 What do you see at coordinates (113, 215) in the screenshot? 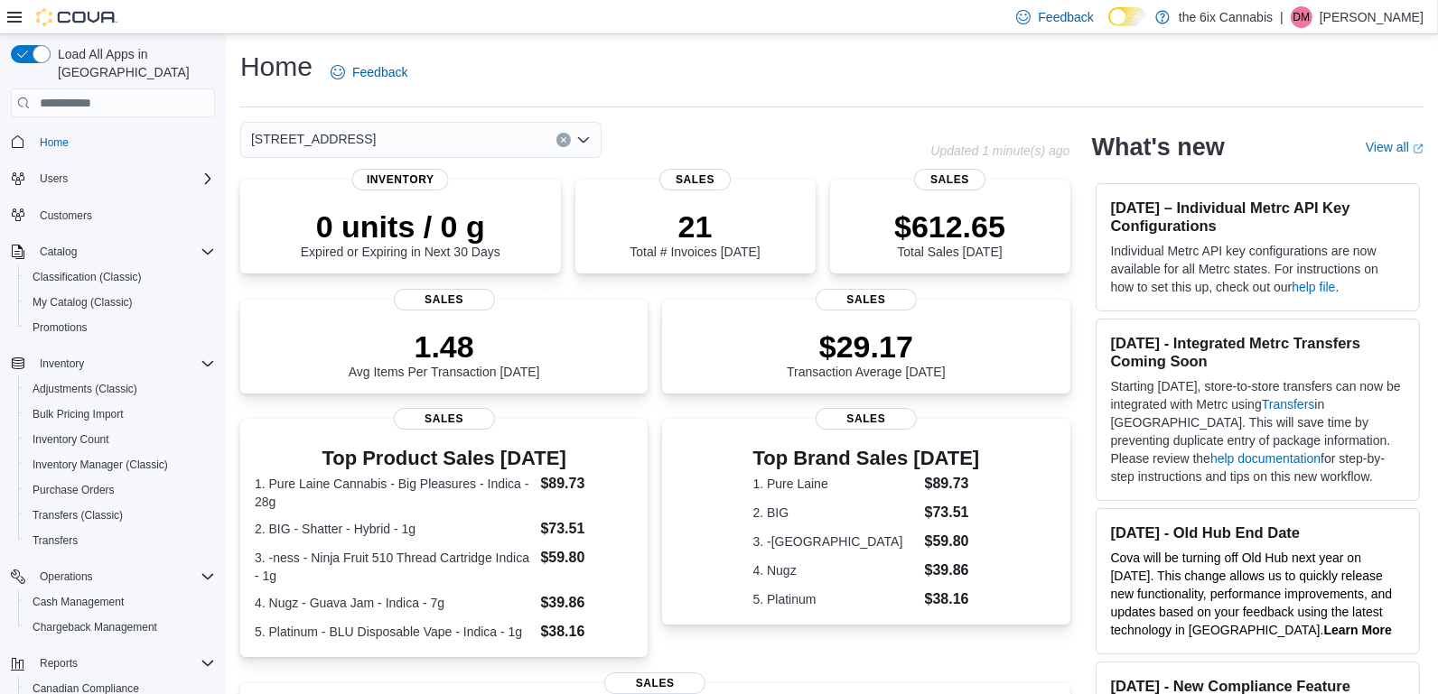
I see `button: Customers` at bounding box center [113, 215].